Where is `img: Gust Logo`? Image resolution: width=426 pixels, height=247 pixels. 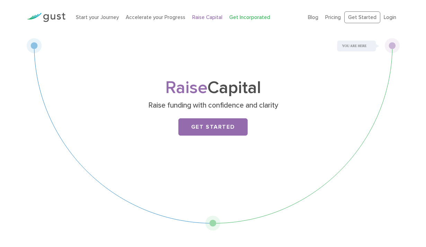 img: Gust Logo is located at coordinates (46, 17).